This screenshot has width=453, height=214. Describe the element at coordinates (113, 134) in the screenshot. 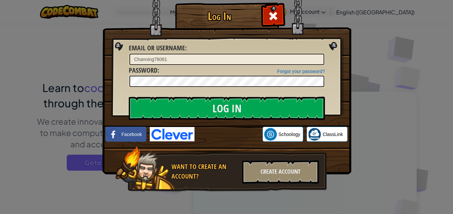

I see `img: facebook_small.png` at that location.